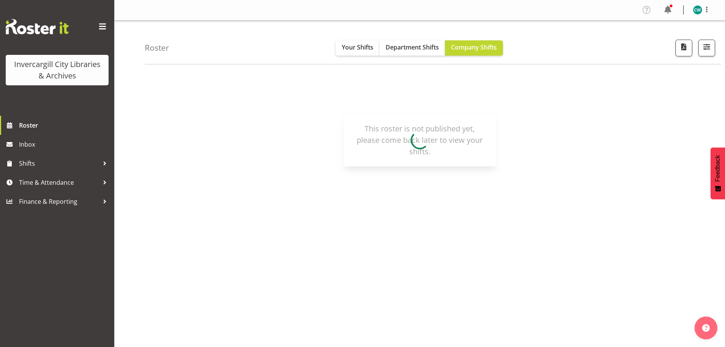 This screenshot has height=347, width=725. What do you see at coordinates (59, 202) in the screenshot?
I see `span: Finance & Reporting` at bounding box center [59, 202].